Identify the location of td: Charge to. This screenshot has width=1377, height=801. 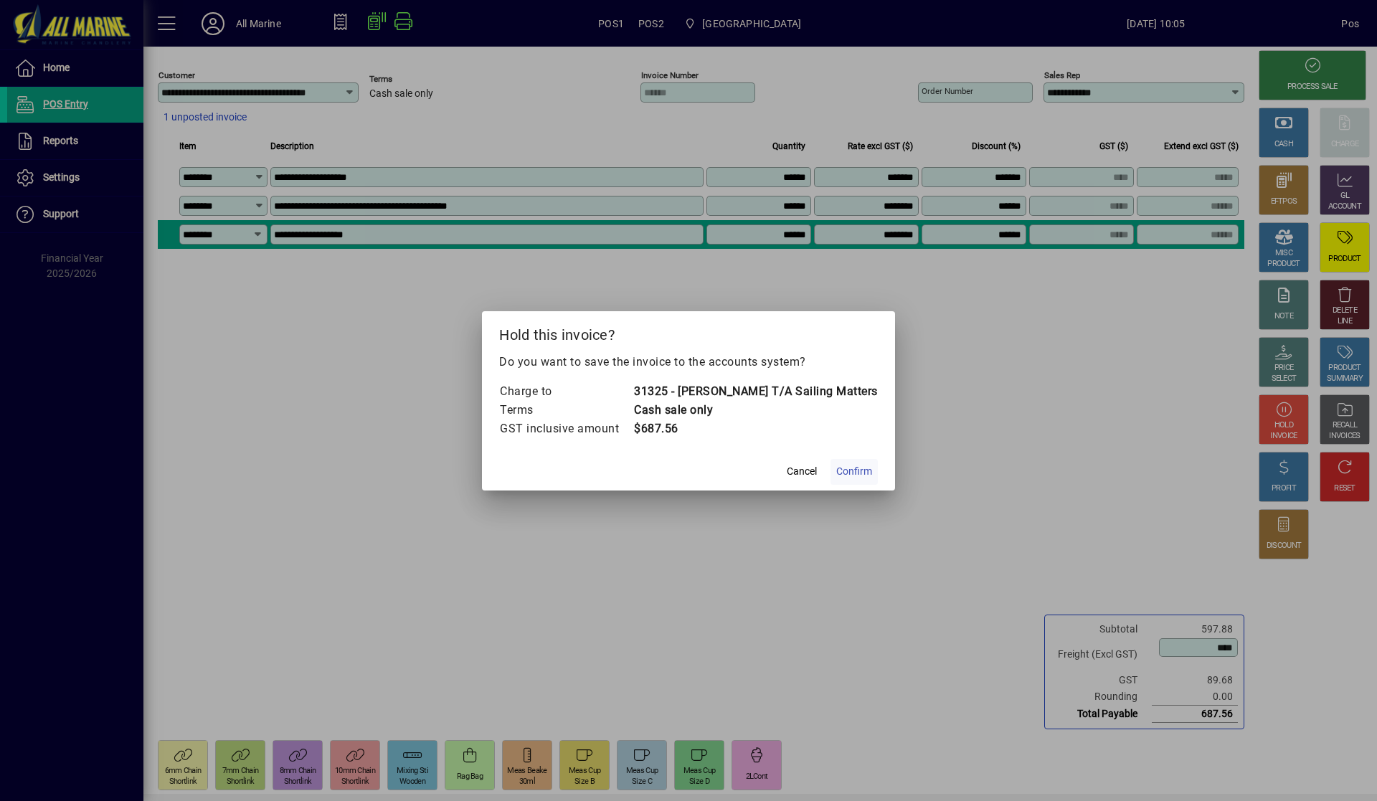
(566, 392).